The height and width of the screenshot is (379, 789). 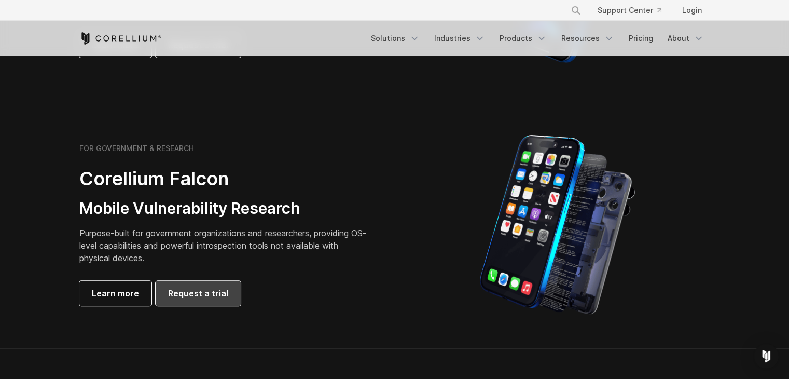 I want to click on a: Request a trial, so click(x=198, y=293).